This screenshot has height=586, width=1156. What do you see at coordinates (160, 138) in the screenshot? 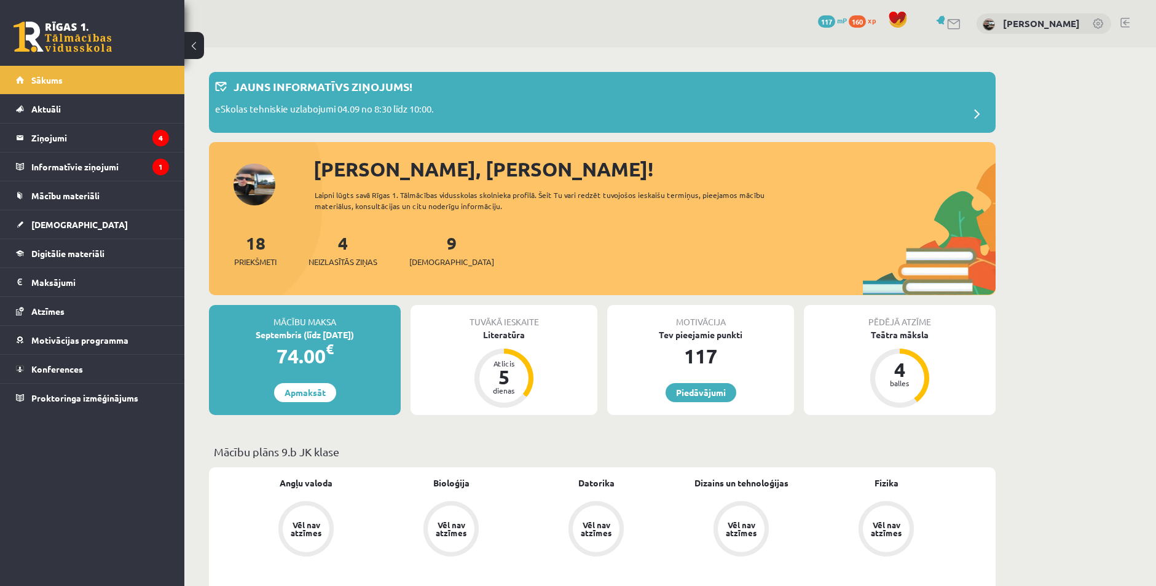
I see `i: 4` at bounding box center [160, 138].